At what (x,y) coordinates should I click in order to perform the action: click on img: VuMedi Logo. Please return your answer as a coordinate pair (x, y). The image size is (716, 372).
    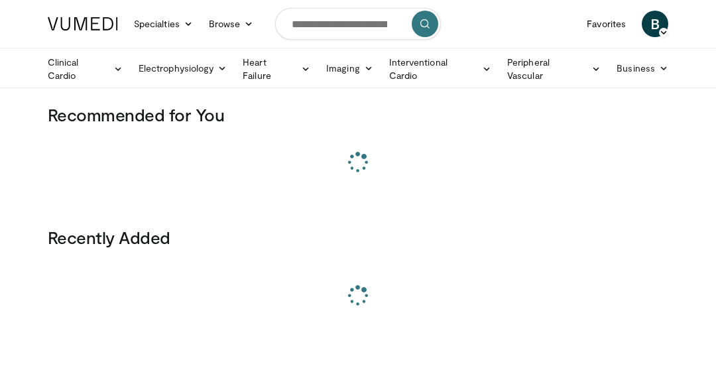
    Looking at the image, I should click on (83, 24).